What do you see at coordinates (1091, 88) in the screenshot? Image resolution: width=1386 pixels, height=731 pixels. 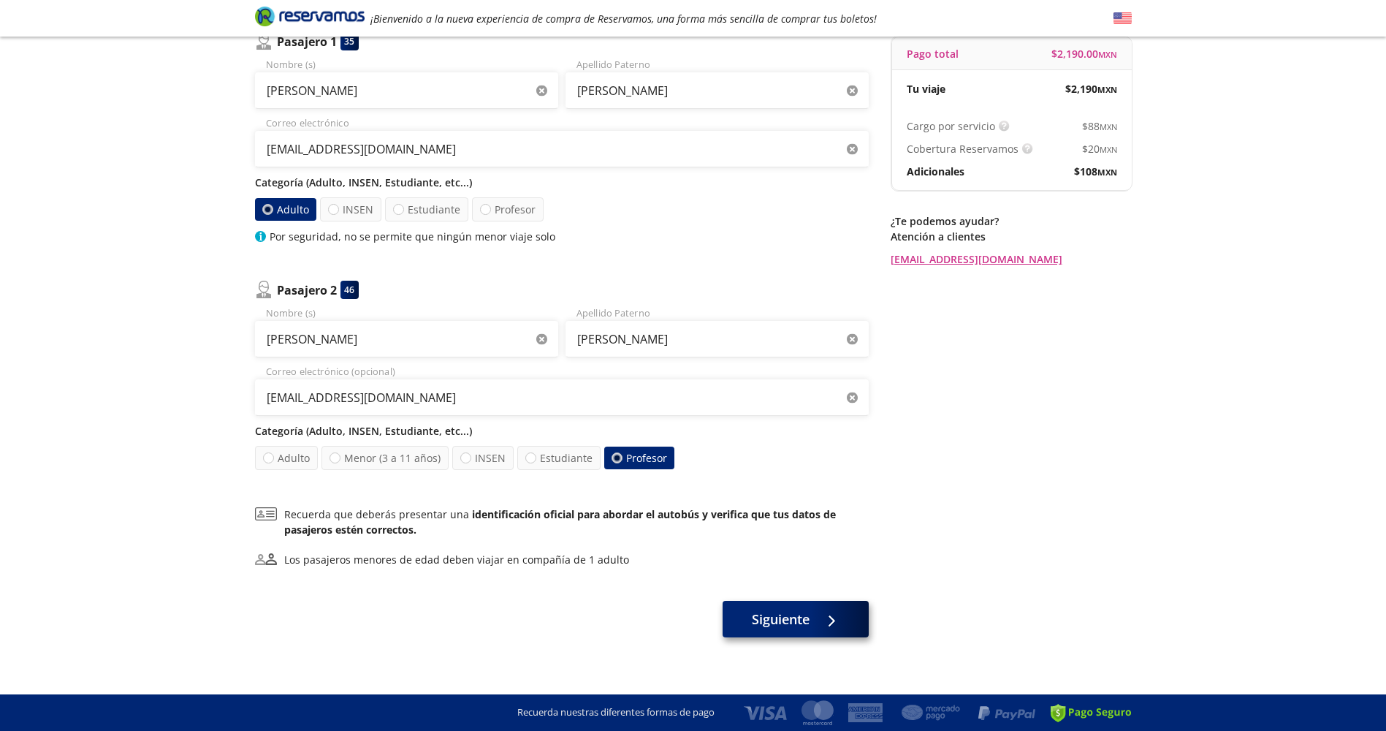 I see `span: $ 2,190` at bounding box center [1091, 88].